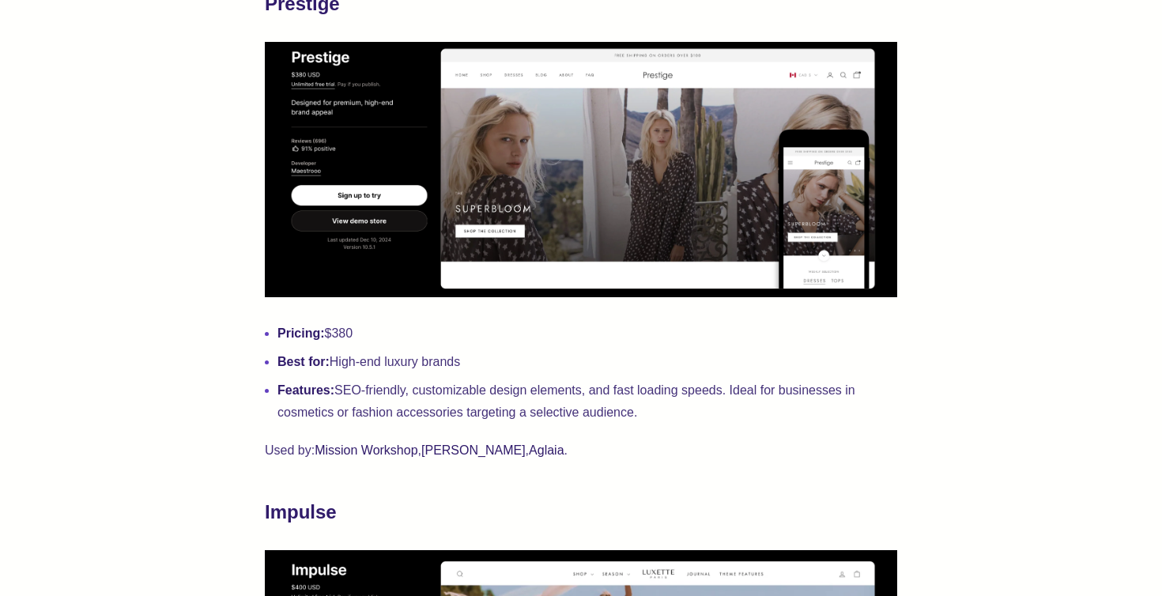 The image size is (1162, 596). Describe the element at coordinates (587, 402) in the screenshot. I see `li: SEO-friendly, customizable design elements, and fast loading speeds. Ideal for businesses in cosm...` at that location.